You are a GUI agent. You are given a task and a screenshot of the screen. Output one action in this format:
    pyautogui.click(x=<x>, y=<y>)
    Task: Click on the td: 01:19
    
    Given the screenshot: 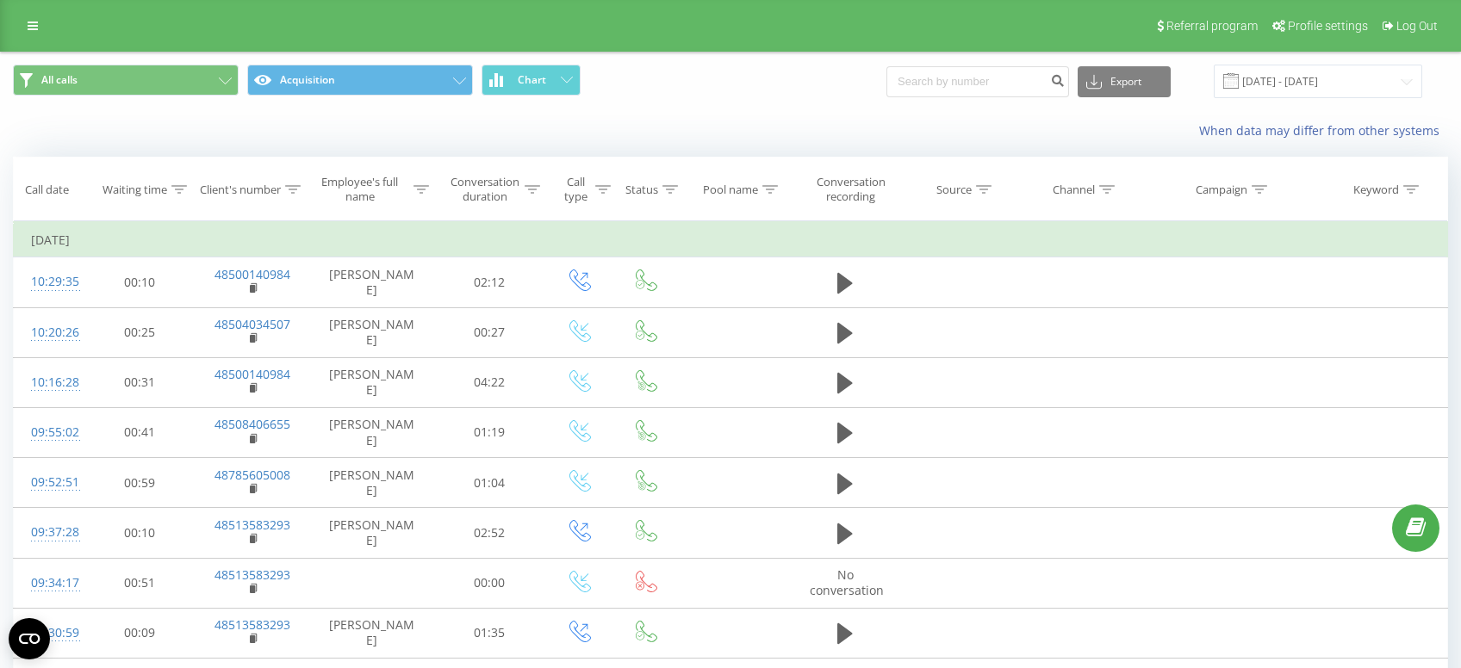 What is the action you would take?
    pyautogui.click(x=489, y=432)
    